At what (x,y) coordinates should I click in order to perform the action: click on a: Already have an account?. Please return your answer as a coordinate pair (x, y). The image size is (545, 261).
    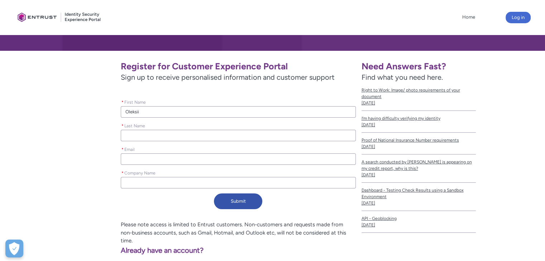
    Looking at the image, I should click on (112, 251).